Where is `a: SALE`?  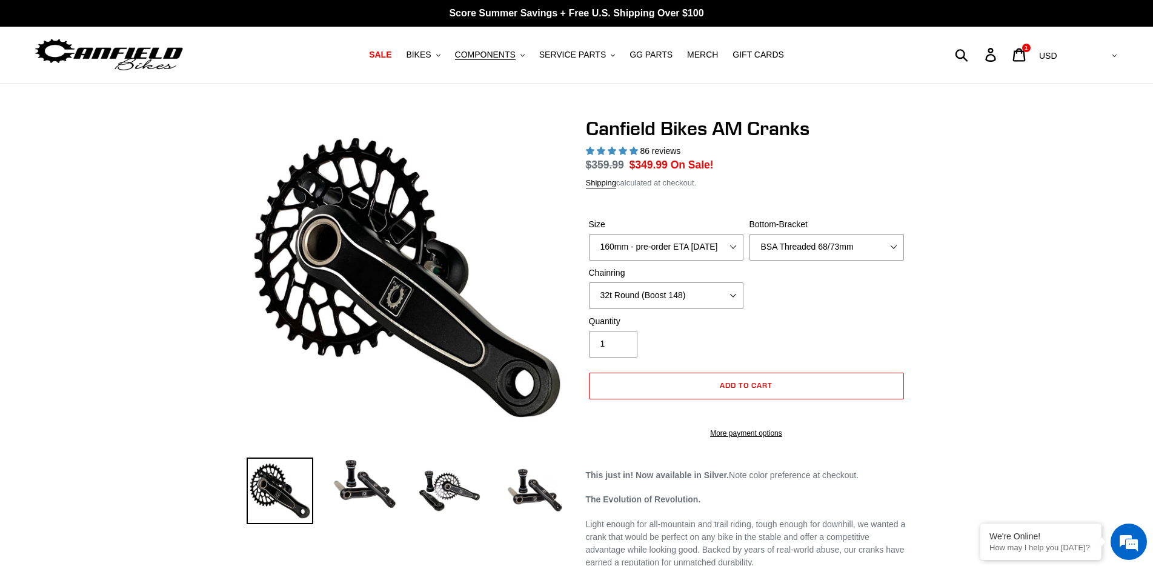 a: SALE is located at coordinates (380, 55).